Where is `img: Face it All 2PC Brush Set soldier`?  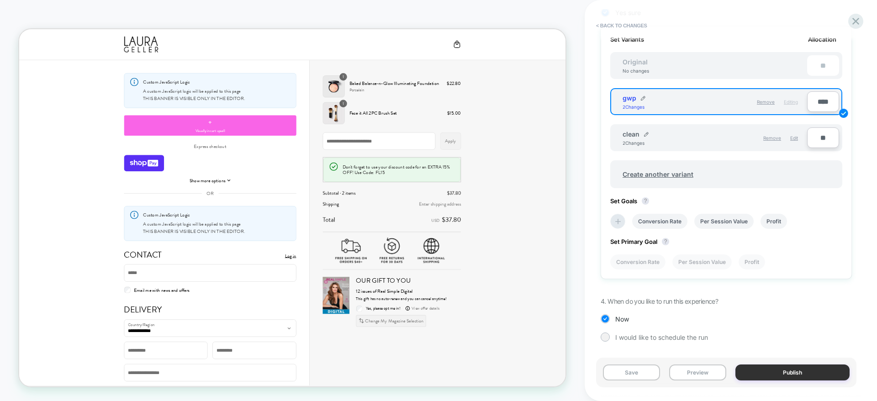
img: Face it All 2PC Brush Set soldier is located at coordinates (420, 112).